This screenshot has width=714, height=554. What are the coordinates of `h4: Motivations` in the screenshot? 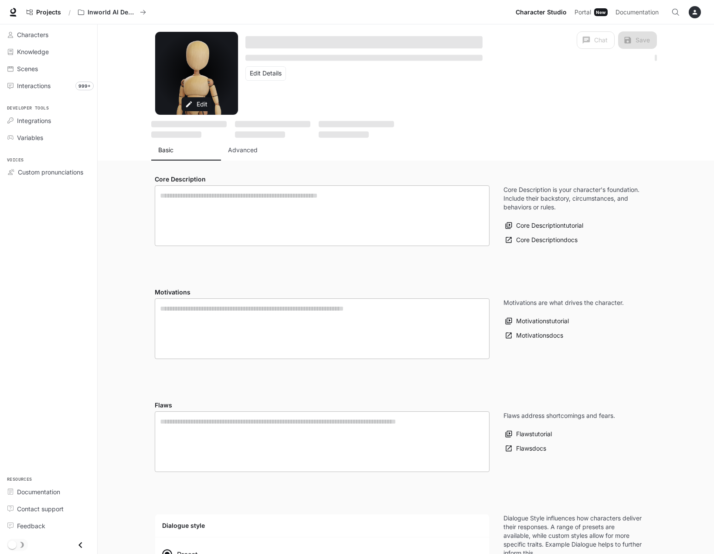 It's located at (322, 292).